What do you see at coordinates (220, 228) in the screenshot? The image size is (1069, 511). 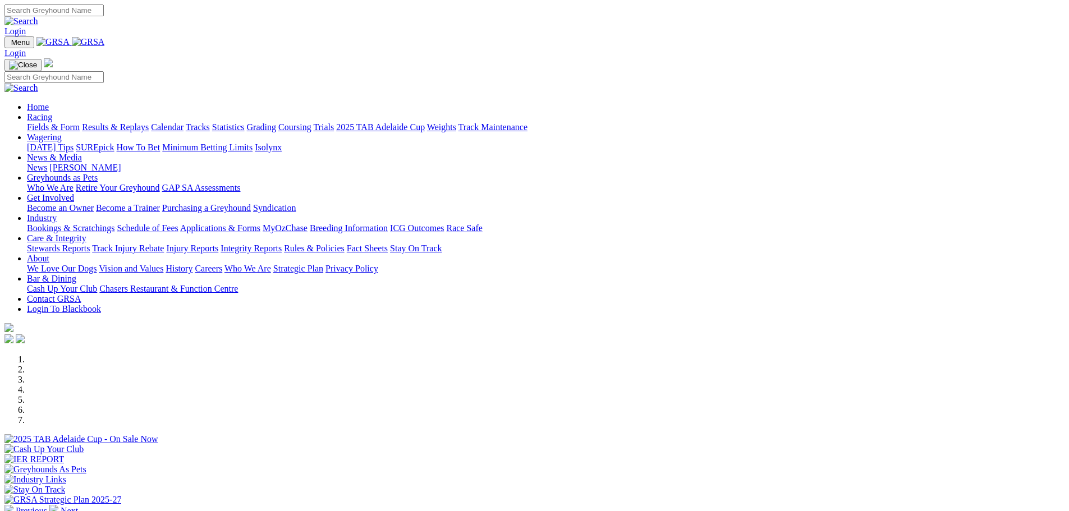 I see `a: Applications & Forms` at bounding box center [220, 228].